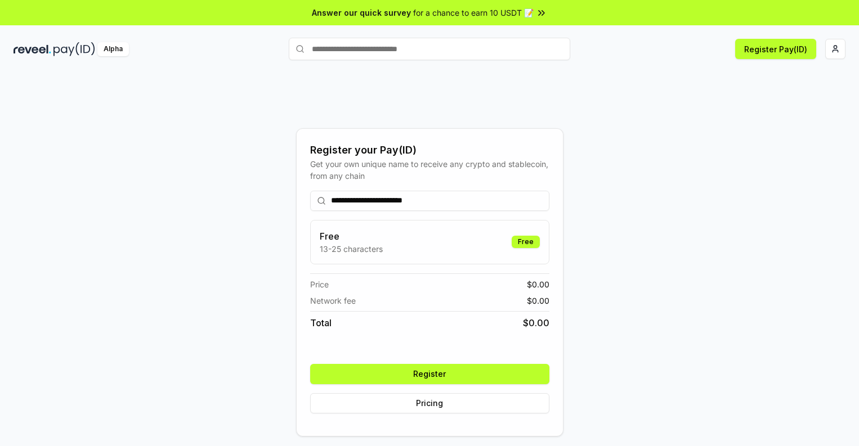 This screenshot has width=859, height=446. I want to click on div: Free, so click(526, 242).